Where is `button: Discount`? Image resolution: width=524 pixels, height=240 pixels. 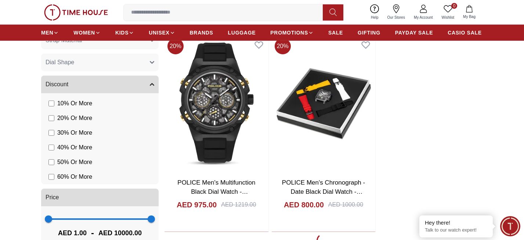 button: Discount is located at coordinates (100, 84).